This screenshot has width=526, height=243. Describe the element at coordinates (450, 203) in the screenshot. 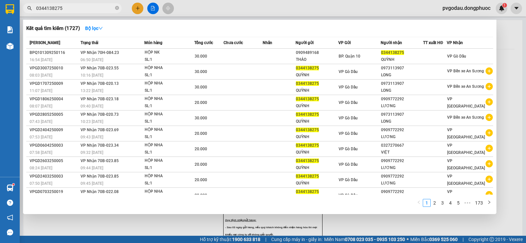

I see `a: 4` at that location.